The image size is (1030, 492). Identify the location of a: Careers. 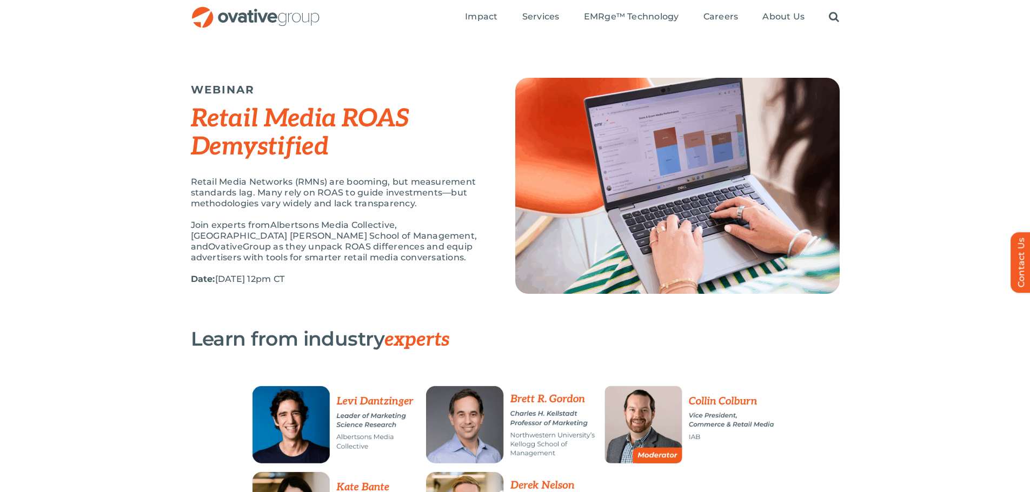
(720, 17).